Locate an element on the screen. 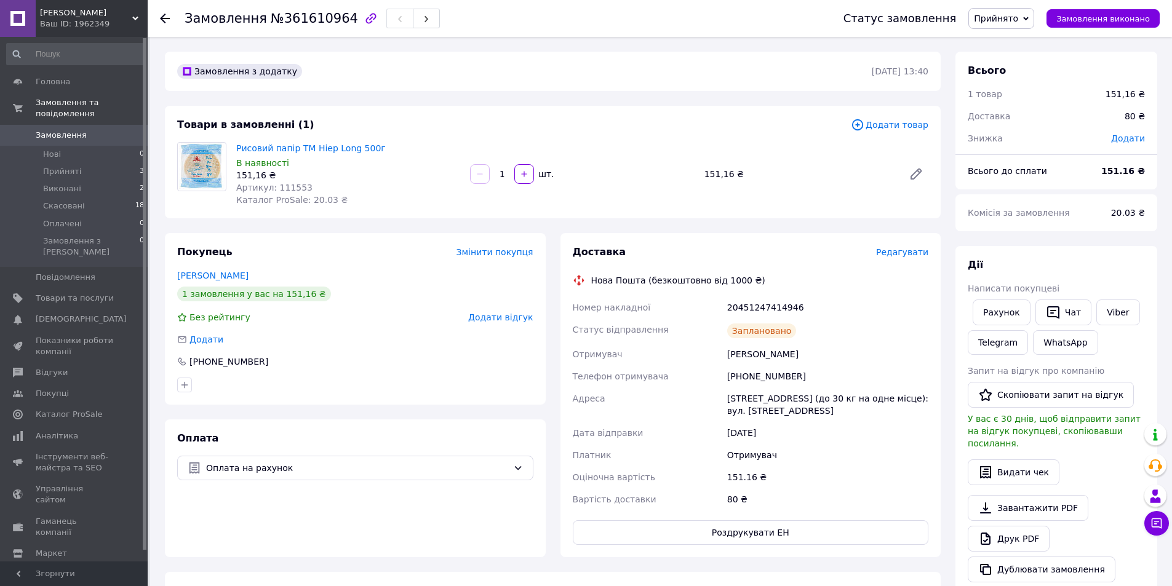  a: Редагувати is located at coordinates (916, 174).